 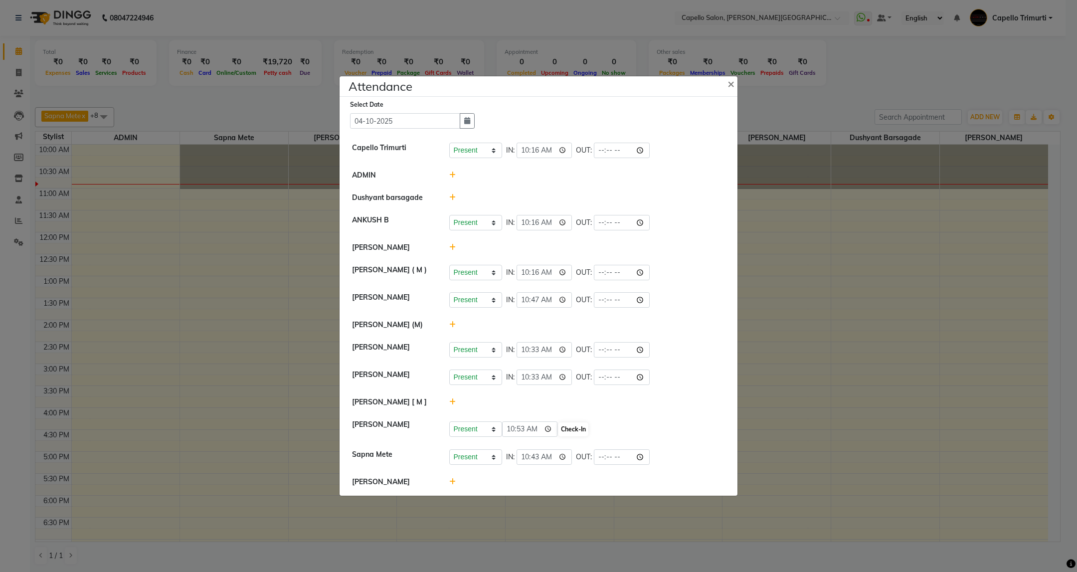 What do you see at coordinates (366, 105) in the screenshot?
I see `label: Select Date` at bounding box center [366, 105].